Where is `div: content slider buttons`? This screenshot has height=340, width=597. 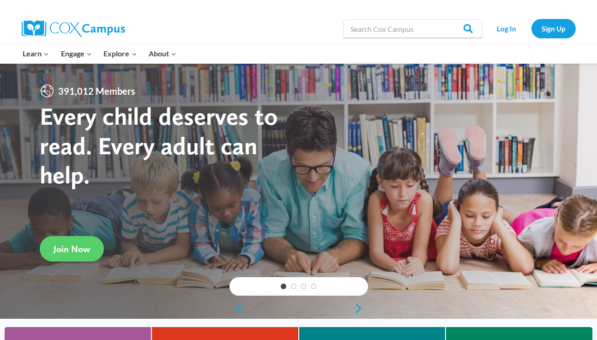
div: content slider buttons is located at coordinates (299, 308).